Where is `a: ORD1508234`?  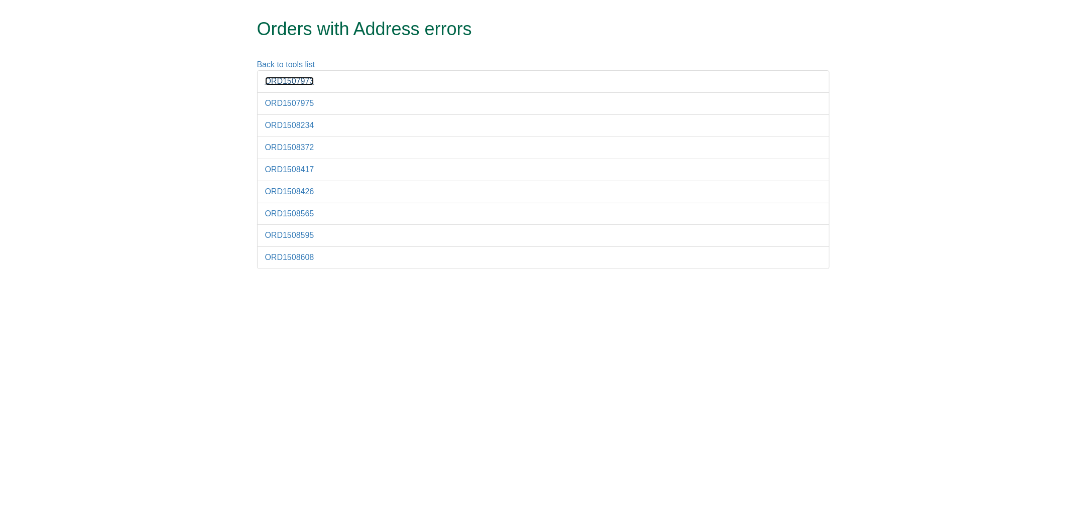 a: ORD1508234 is located at coordinates (290, 125).